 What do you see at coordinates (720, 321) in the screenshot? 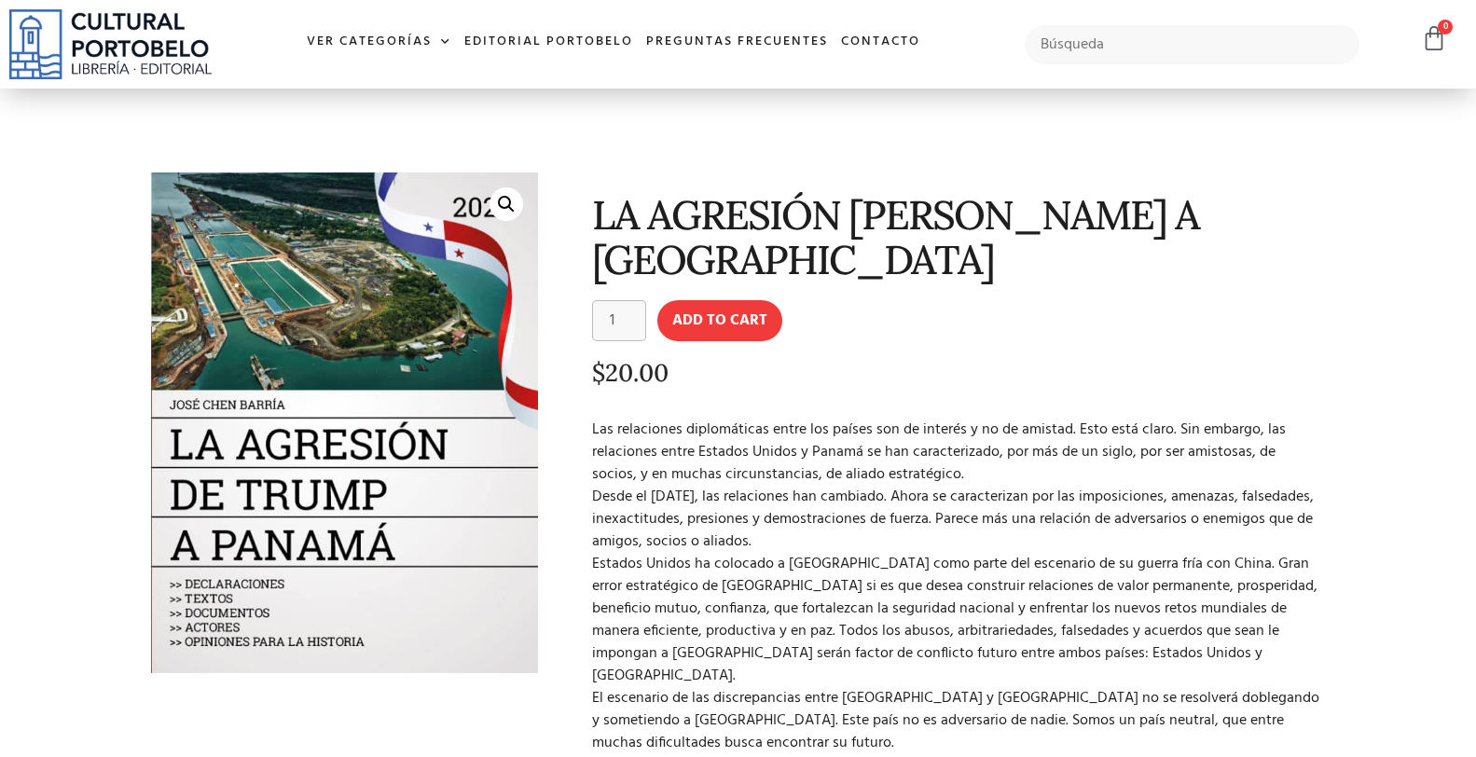
I see `button: Add to cart` at bounding box center [720, 321].